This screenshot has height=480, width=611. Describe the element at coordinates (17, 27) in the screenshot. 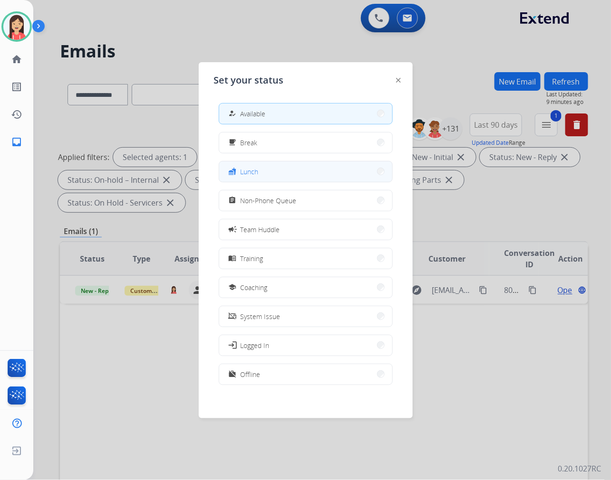

I see `img: avatar` at that location.